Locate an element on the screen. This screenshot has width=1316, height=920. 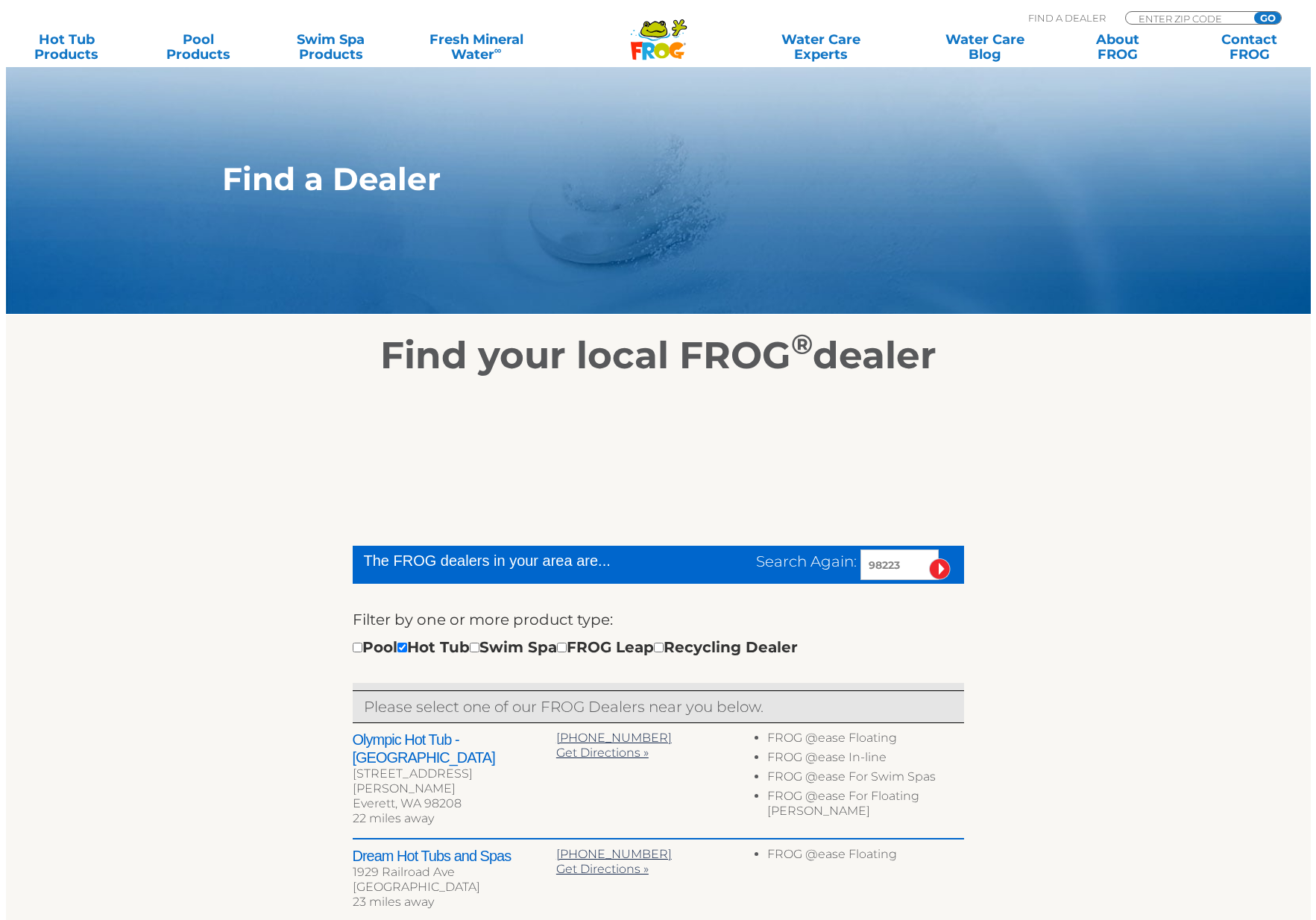
span: Search Again: is located at coordinates (806, 561).